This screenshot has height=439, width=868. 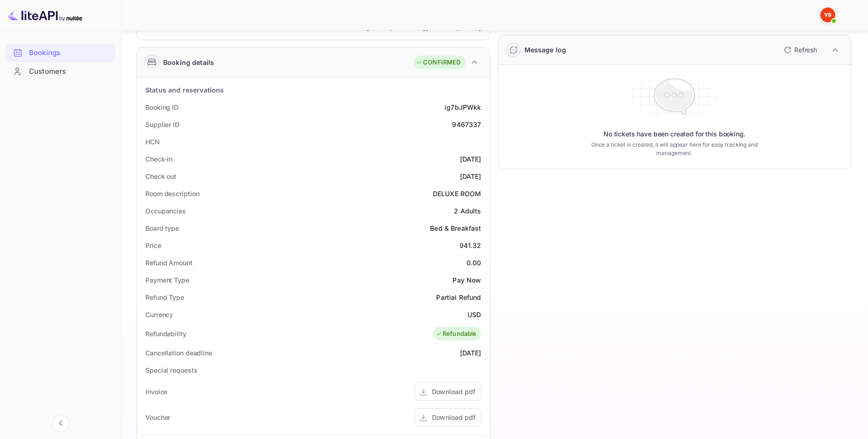 What do you see at coordinates (178, 353) in the screenshot?
I see `div: Cancellation deadline` at bounding box center [178, 353].